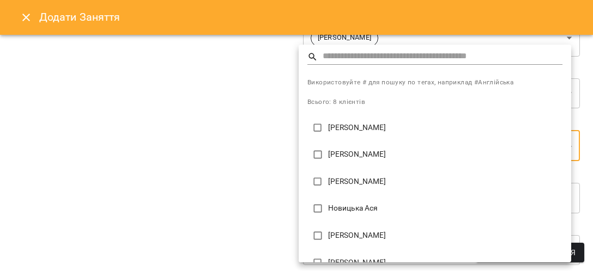 The image size is (593, 271). I want to click on span: Використовуйте # для пошуку по тегах, наприклад #Англійська, so click(435, 83).